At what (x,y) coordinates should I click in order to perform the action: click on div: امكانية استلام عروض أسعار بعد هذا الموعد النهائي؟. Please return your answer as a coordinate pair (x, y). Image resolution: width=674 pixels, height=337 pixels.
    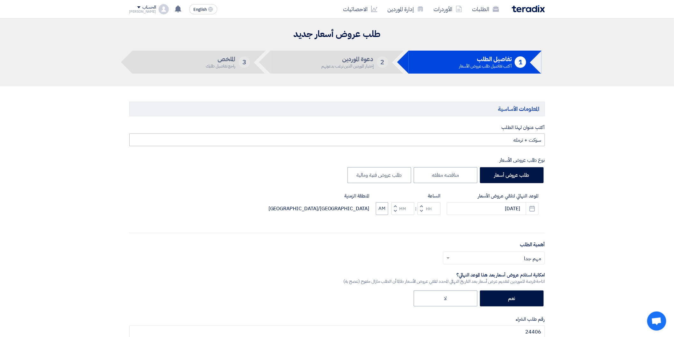
    Looking at the image, I should click on (444, 275).